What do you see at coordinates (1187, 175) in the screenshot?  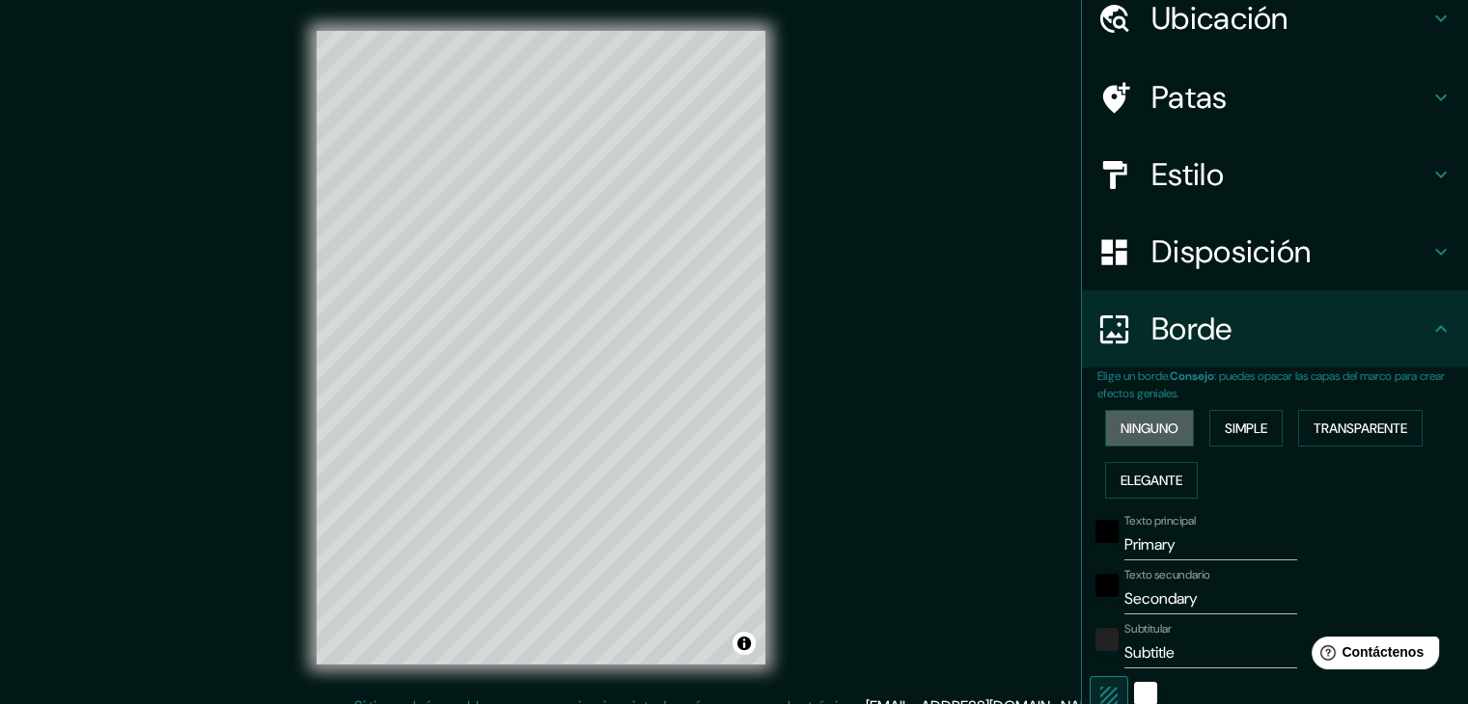 I see `font: Estilo` at bounding box center [1187, 175].